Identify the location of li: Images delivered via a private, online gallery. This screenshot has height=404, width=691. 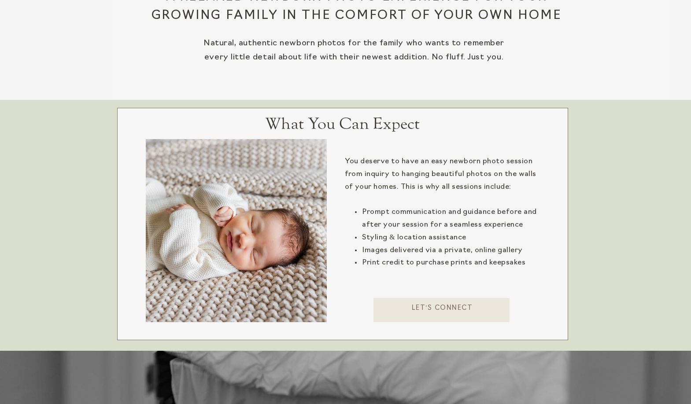
(451, 251).